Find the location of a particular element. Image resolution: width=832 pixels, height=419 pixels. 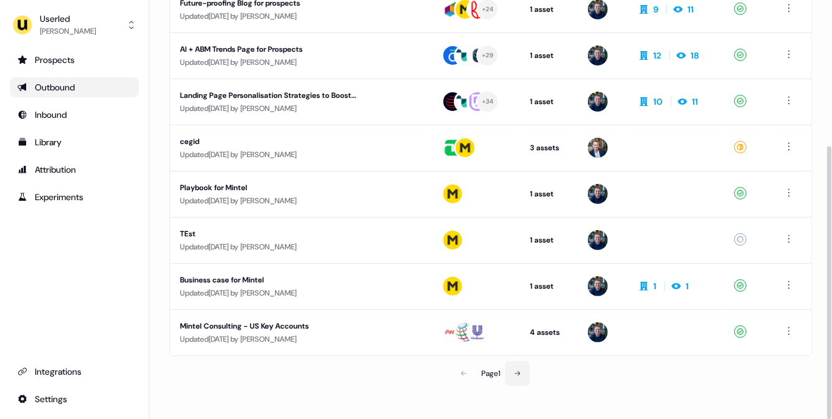

div: AI + ABM Trends Page for Prospects is located at coordinates (284, 49).